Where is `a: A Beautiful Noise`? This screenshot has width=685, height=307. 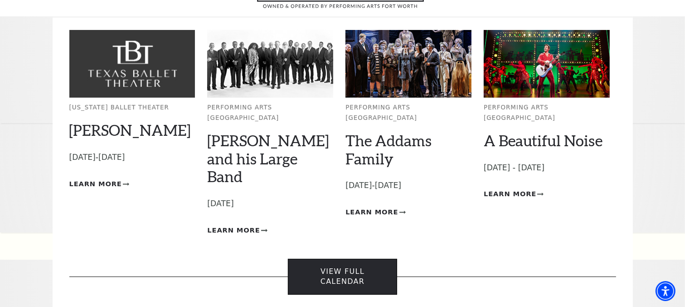
a: A Beautiful Noise is located at coordinates (543, 140).